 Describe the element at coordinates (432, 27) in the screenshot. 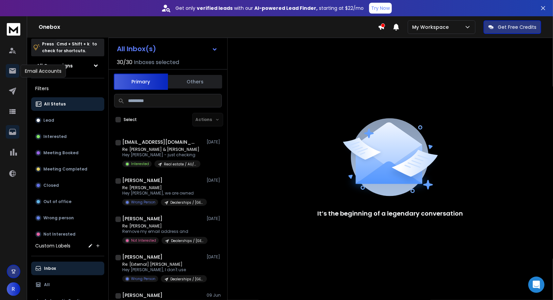

I see `p: My Workspace` at that location.